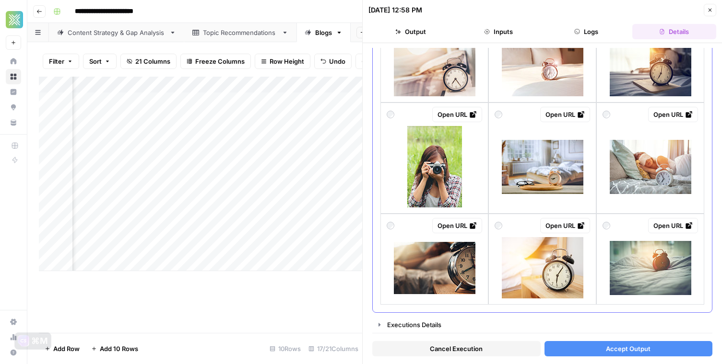  Describe the element at coordinates (13, 322) in the screenshot. I see `a: Settings` at that location.